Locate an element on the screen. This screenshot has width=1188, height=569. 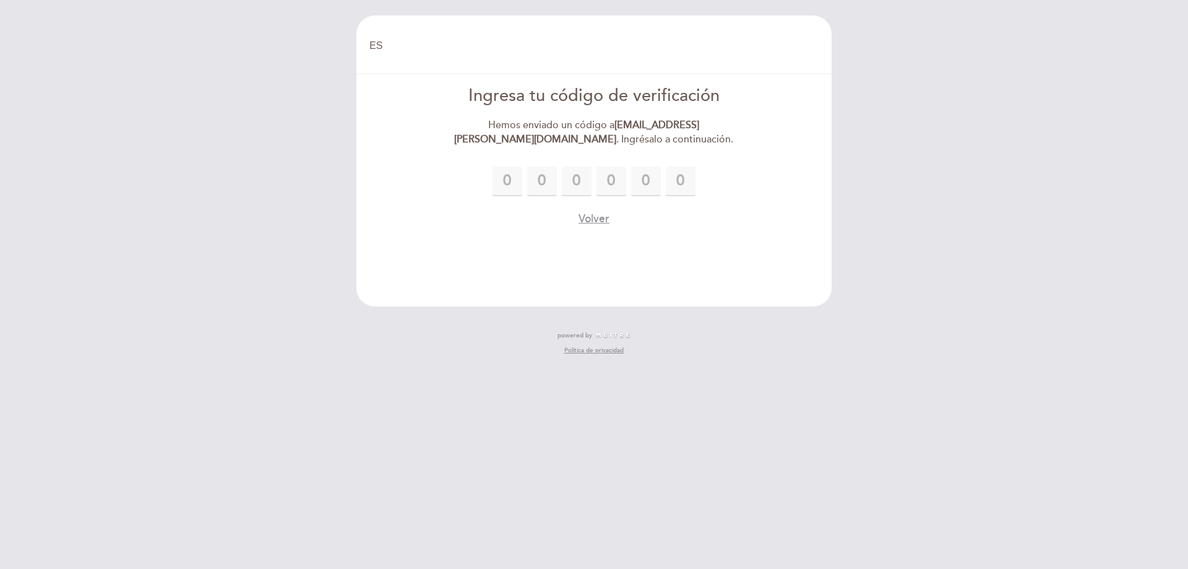
div: Hemos enviado un código a . Ingrésalo a continuación. is located at coordinates (594, 132).